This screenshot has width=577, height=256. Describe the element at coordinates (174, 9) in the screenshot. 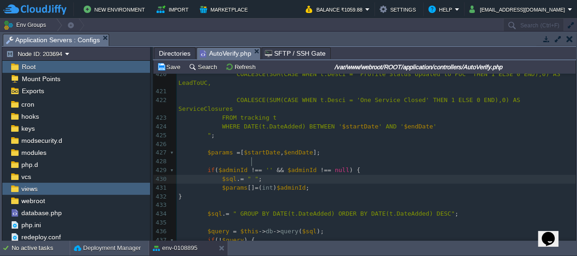

I see `button: Import` at that location.